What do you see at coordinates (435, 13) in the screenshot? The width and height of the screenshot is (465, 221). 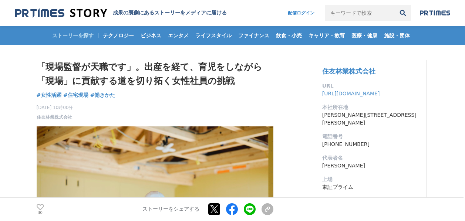 I see `img: prtimes` at bounding box center [435, 13].